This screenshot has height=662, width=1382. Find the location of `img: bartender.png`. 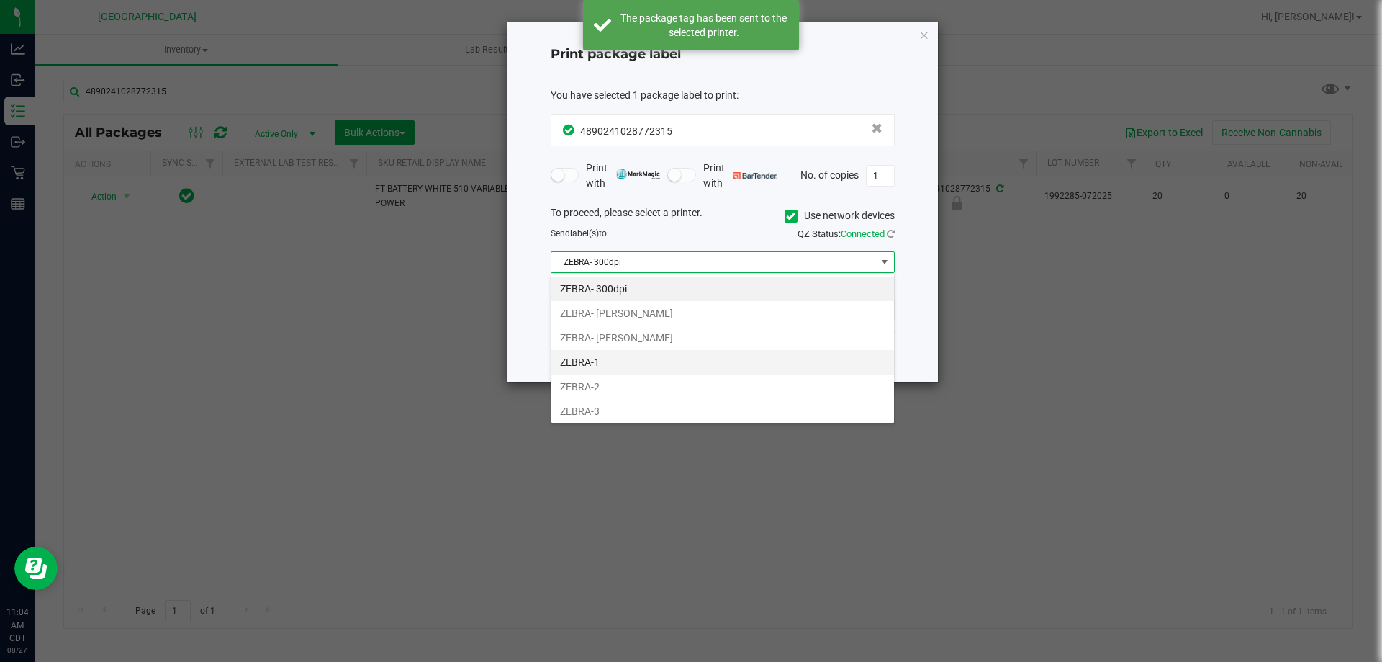

img: bartender.png is located at coordinates (755, 176).